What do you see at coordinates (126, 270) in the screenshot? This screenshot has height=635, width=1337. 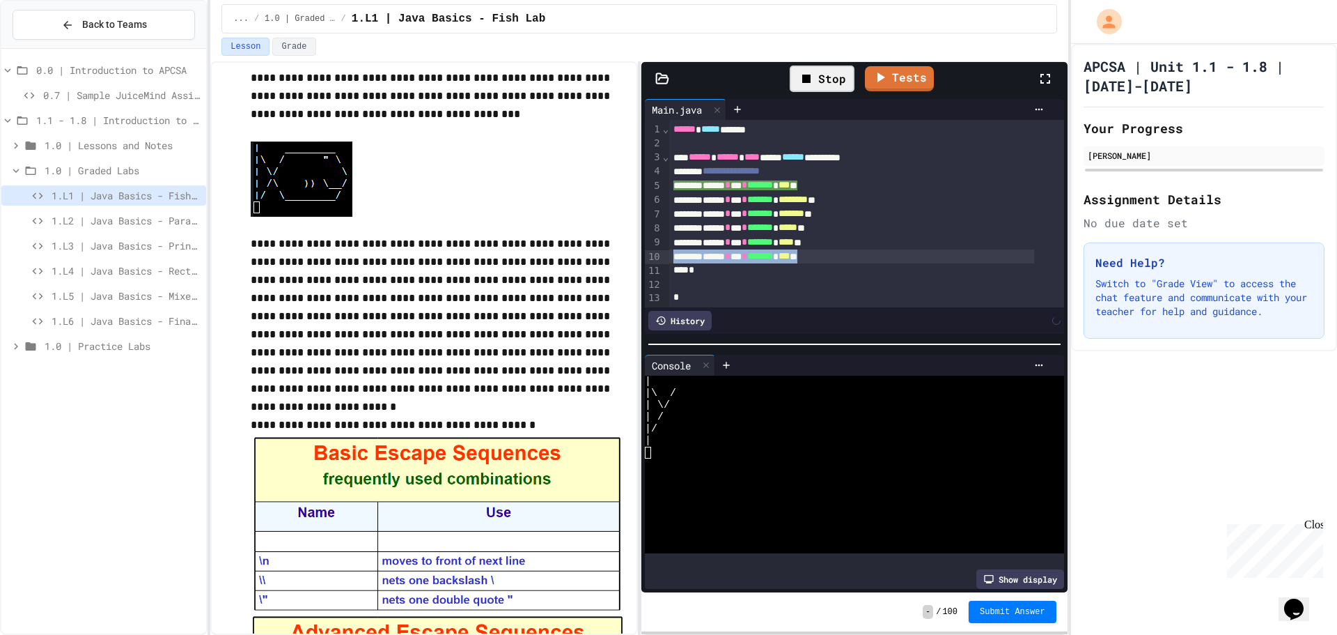 I see `span: 1.L4 | Java Basics - Rectangle Lab` at bounding box center [126, 270].